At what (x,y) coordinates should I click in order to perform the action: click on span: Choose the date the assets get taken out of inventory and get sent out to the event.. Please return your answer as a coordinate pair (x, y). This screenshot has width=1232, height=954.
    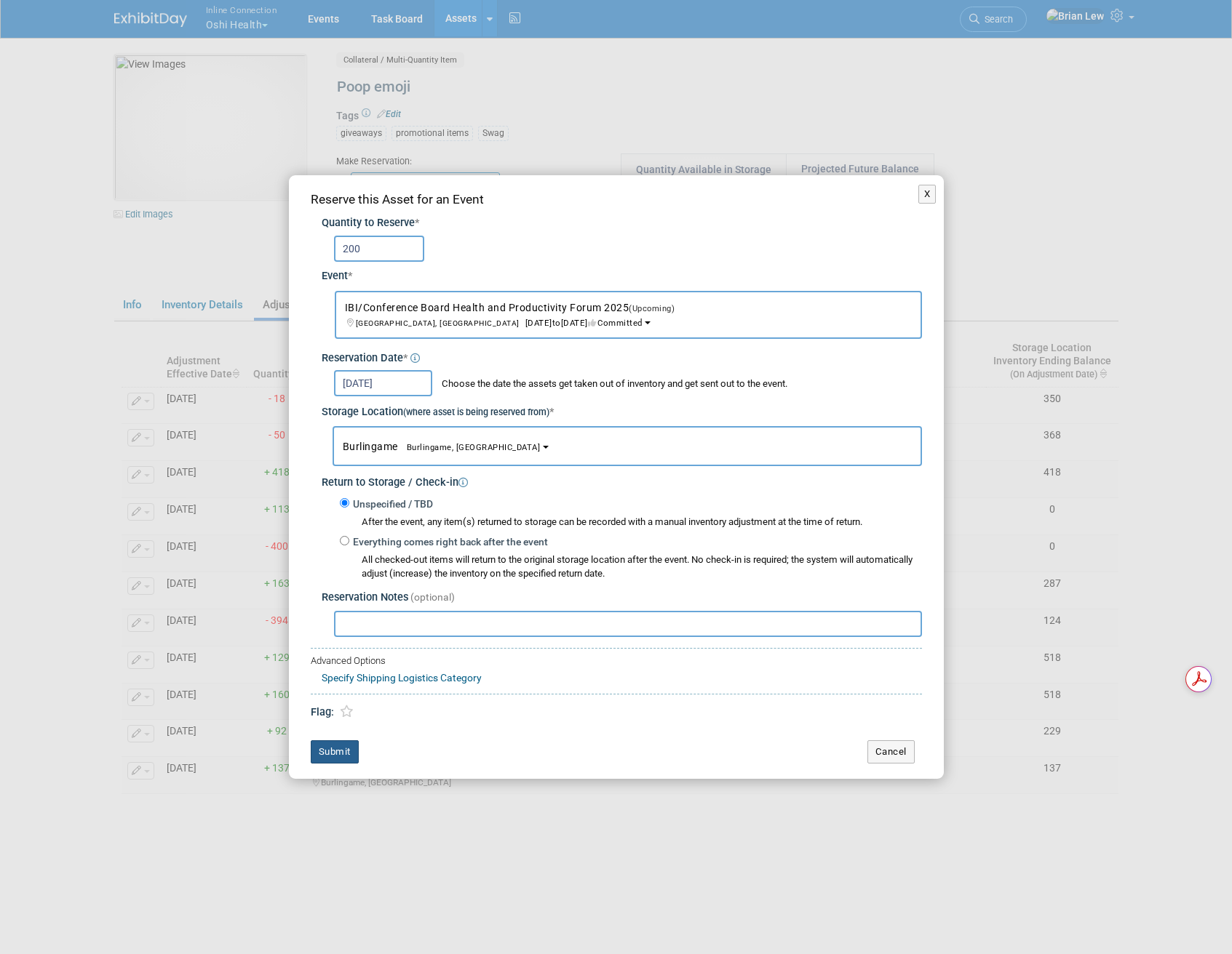
    Looking at the image, I should click on (610, 383).